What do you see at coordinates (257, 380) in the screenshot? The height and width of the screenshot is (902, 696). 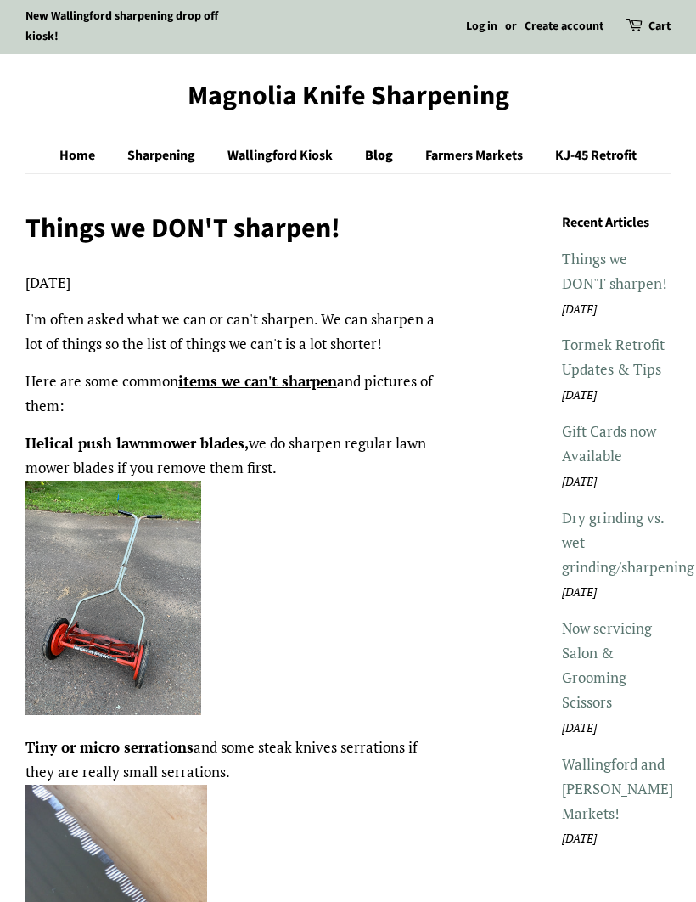 I see `strong: items we can't sharpen` at bounding box center [257, 380].